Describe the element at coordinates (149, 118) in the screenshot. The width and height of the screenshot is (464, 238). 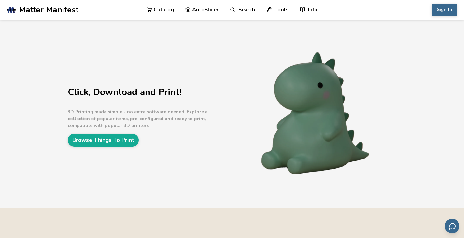
I see `p: 3D Printing made simple - no extra software needed. Explore a collection of popular items, pre-co...` at that location.